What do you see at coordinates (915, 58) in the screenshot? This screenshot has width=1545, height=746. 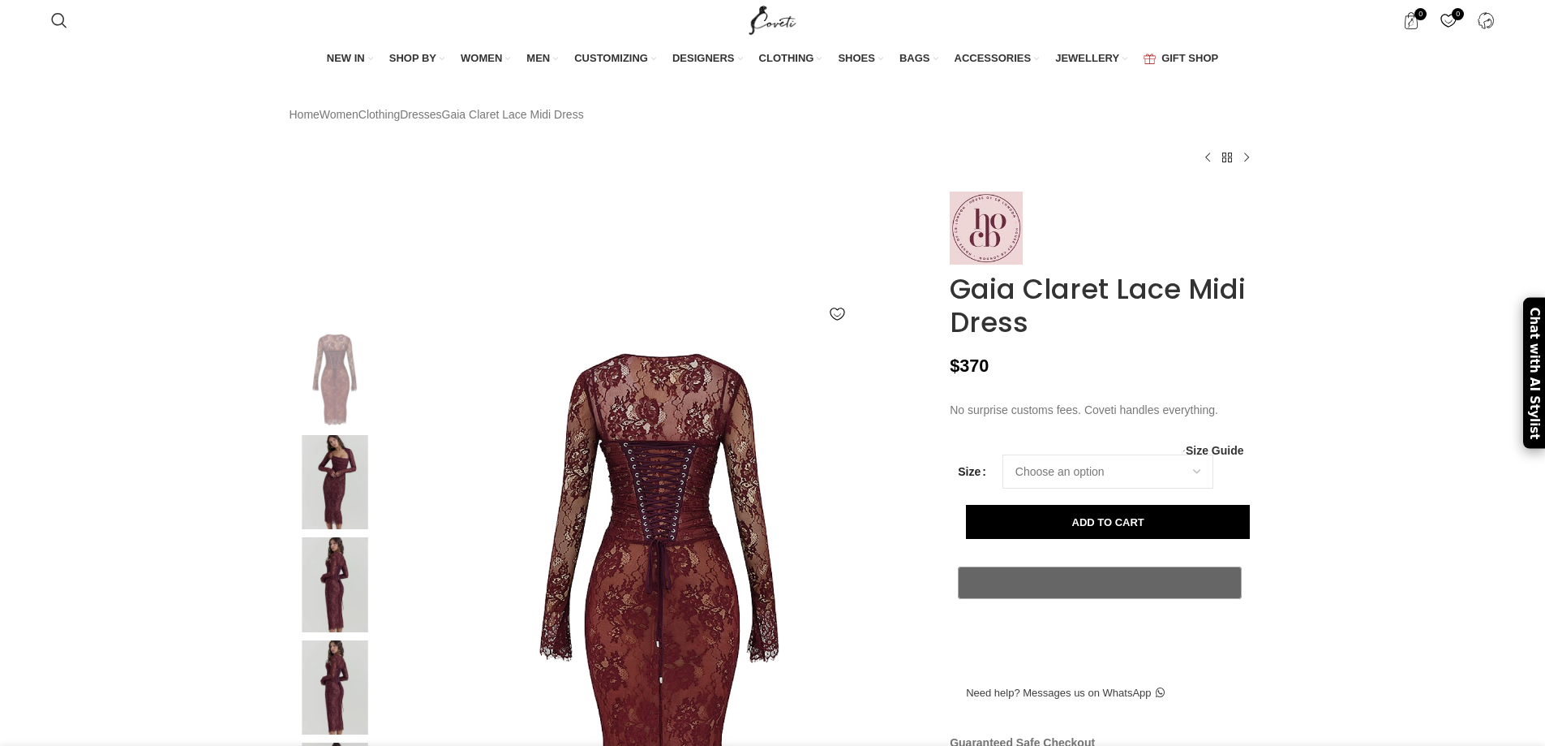 I see `span: BAGS` at bounding box center [915, 58].